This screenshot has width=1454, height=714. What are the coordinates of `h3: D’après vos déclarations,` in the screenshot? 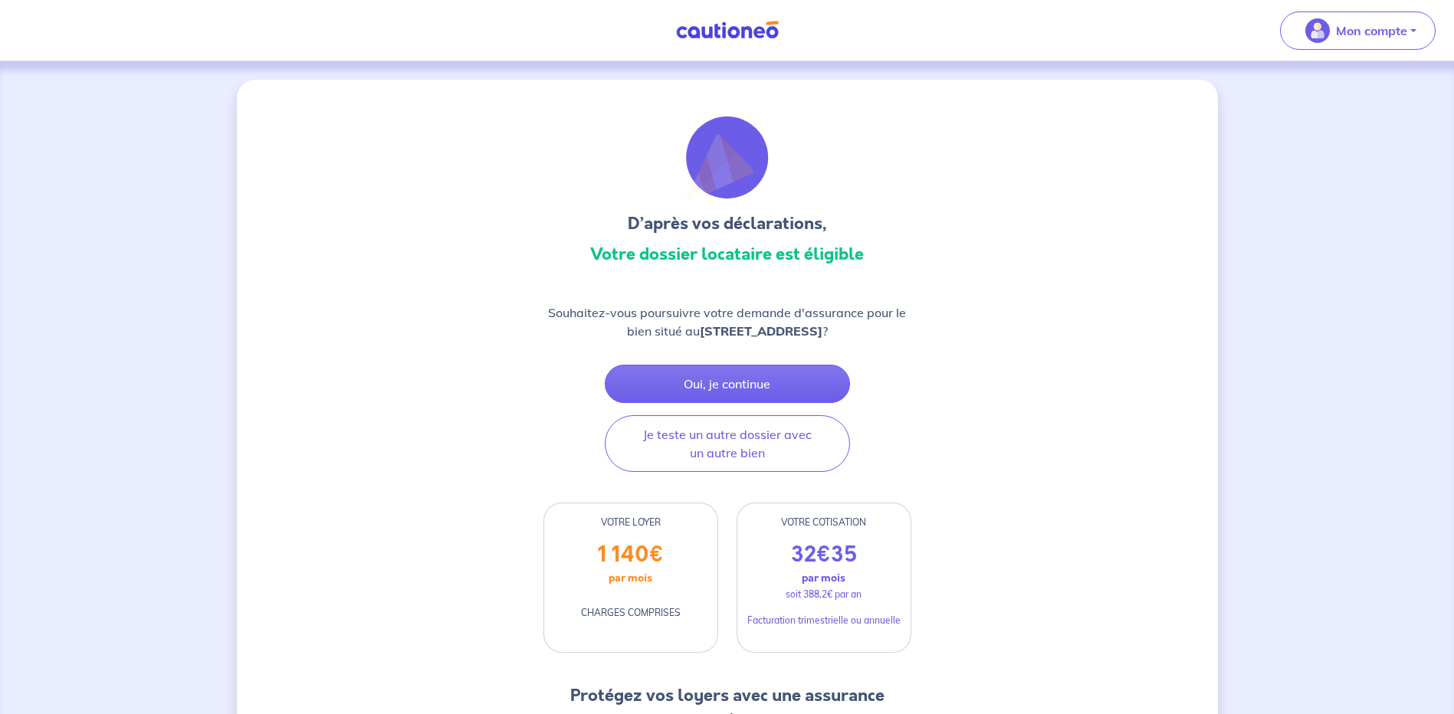 It's located at (727, 224).